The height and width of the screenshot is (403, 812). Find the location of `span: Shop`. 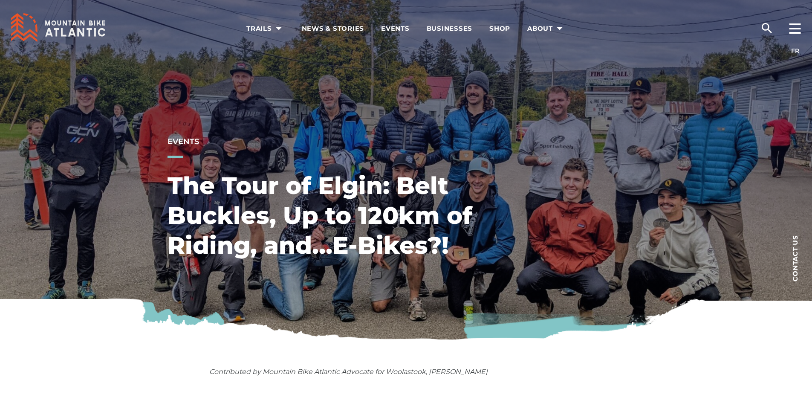

span: Shop is located at coordinates (500, 29).